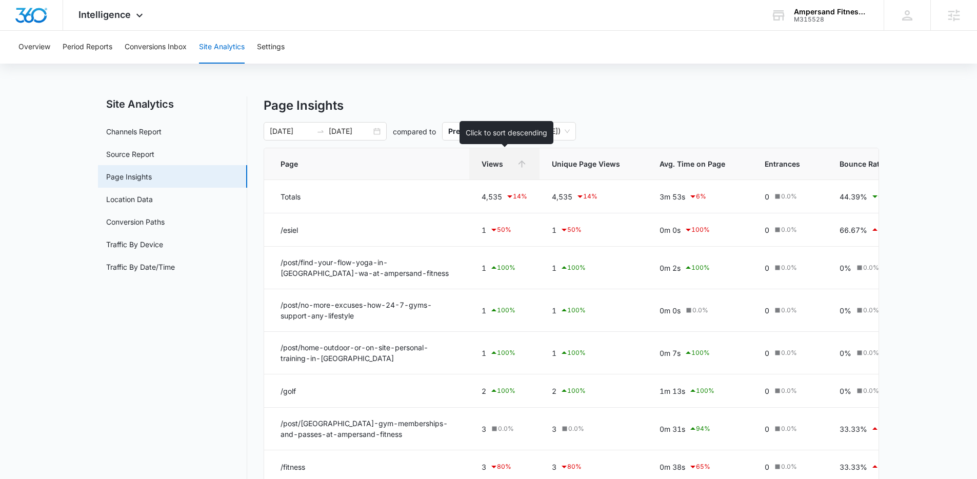 Image resolution: width=977 pixels, height=479 pixels. Describe the element at coordinates (34, 47) in the screenshot. I see `button: Overview` at that location.